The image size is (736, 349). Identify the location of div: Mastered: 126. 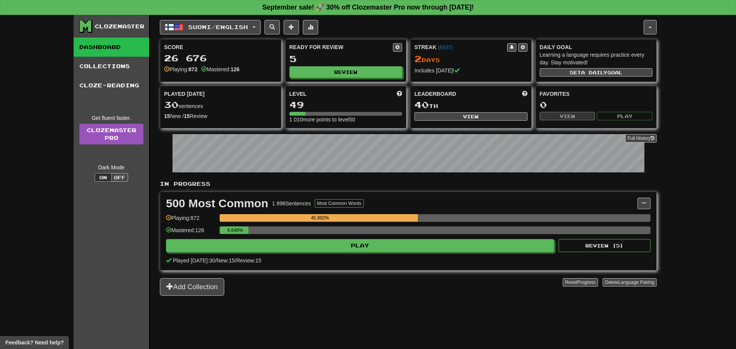
(191, 233).